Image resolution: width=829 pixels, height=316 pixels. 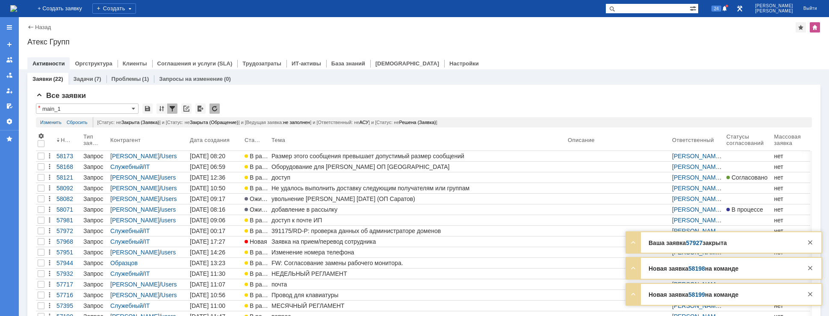 I want to click on div: 57717, so click(x=68, y=284).